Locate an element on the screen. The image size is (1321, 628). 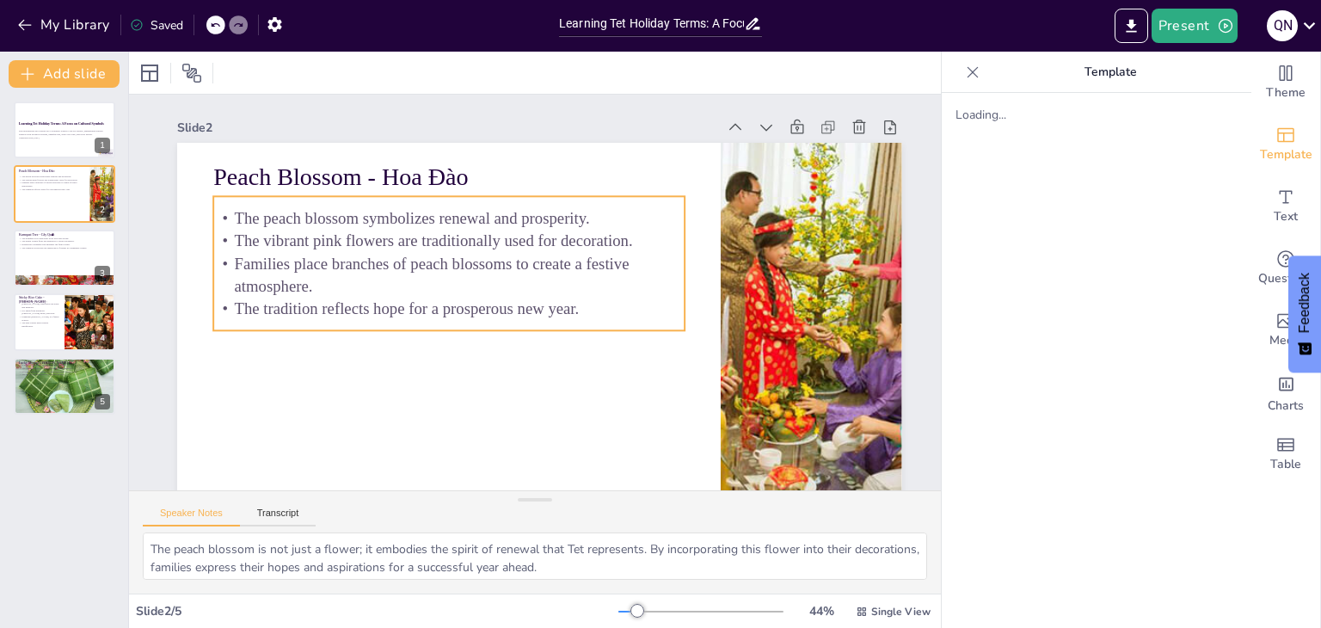
button: Transcript is located at coordinates (278, 517).